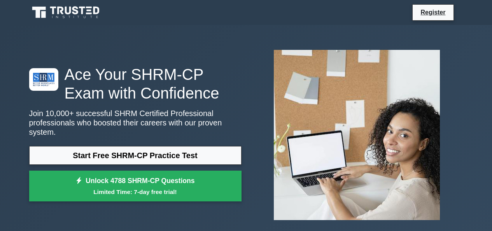  What do you see at coordinates (135, 191) in the screenshot?
I see `small: Limited Time: 7-day free trial!` at bounding box center [135, 191].